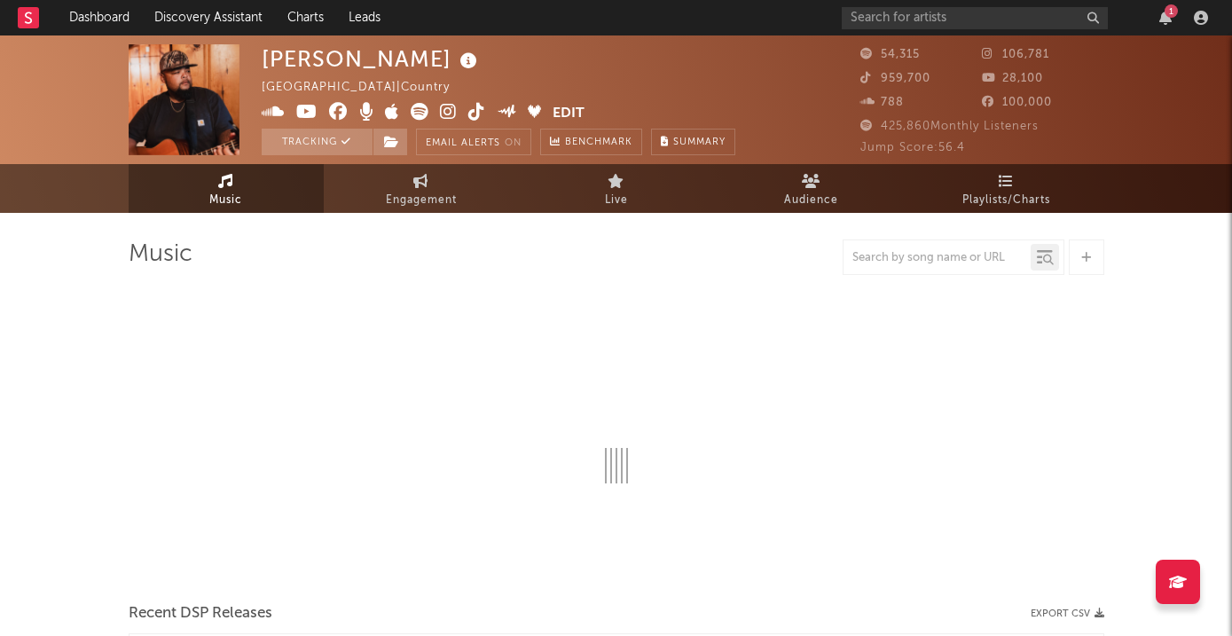 This screenshot has height=636, width=1232. Describe the element at coordinates (1017, 102) in the screenshot. I see `span: 100,000` at that location.